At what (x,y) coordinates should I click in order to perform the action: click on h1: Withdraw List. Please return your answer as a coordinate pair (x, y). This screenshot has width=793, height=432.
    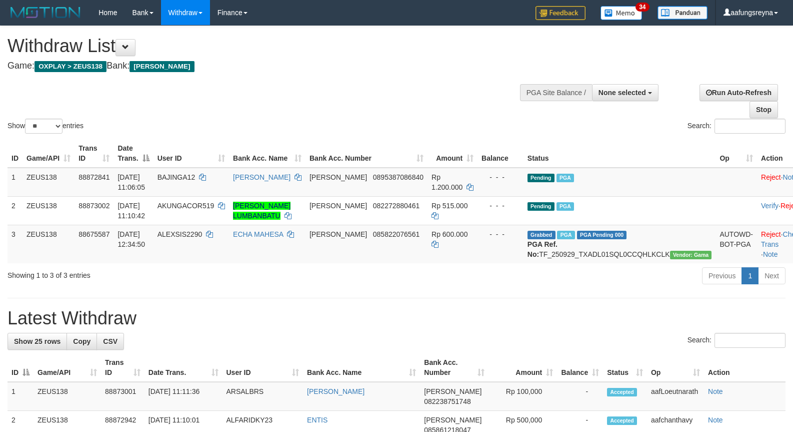
    Looking at the image, I should click on (263, 46).